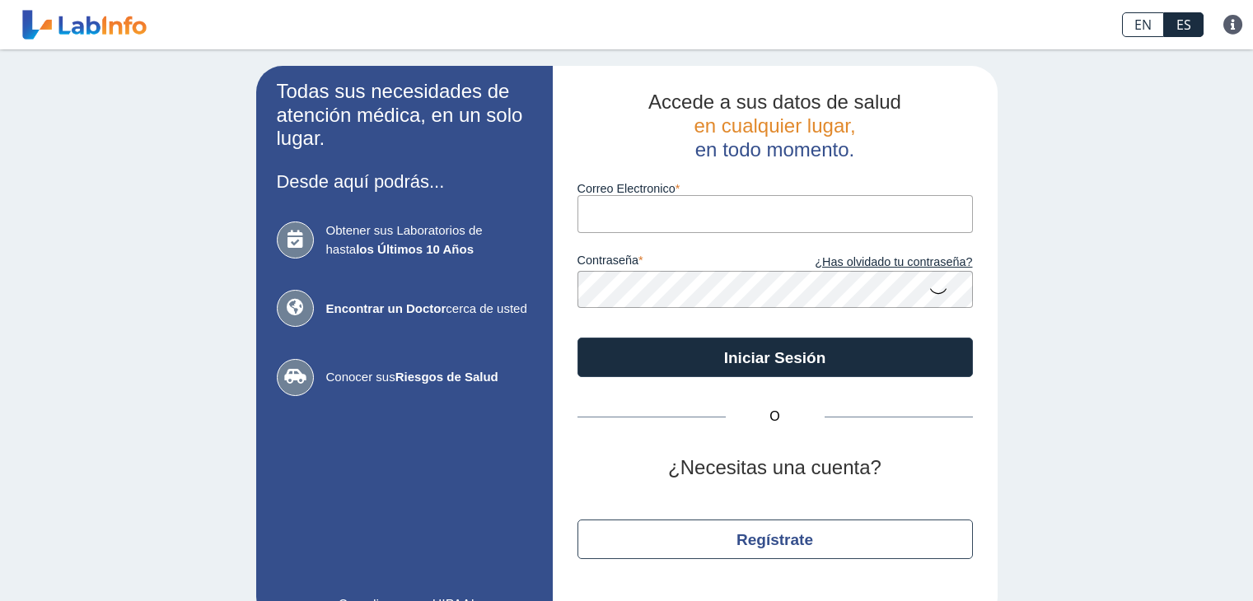  I want to click on span: Conocer sus, so click(429, 377).